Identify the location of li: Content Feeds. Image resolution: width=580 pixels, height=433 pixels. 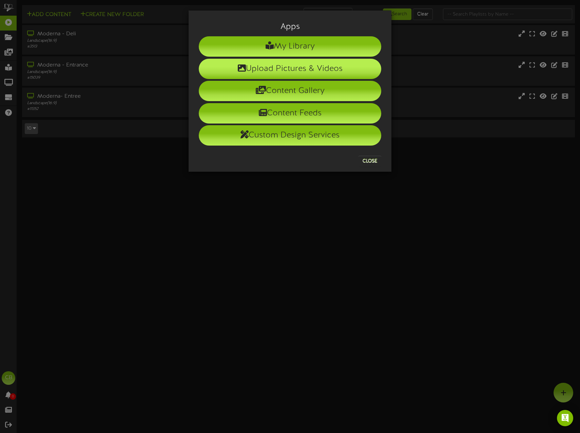
(290, 113).